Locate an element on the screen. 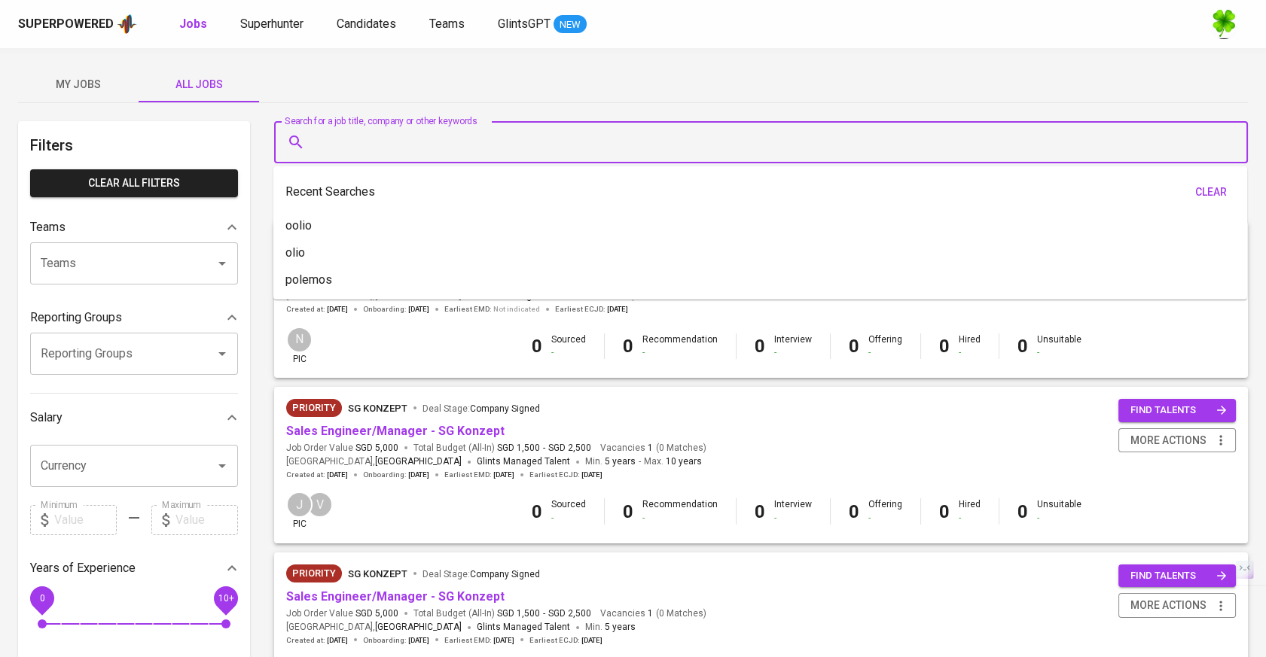 Image resolution: width=1266 pixels, height=657 pixels. span: All Jobs is located at coordinates (199, 84).